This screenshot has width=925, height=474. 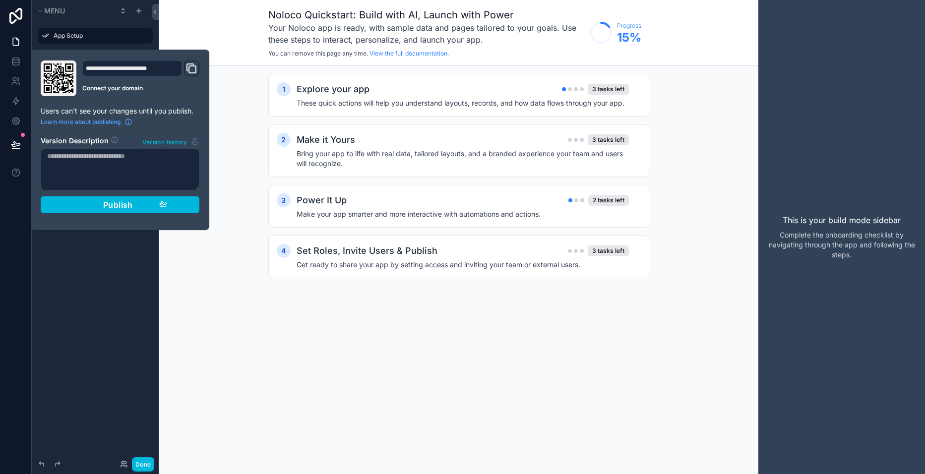 What do you see at coordinates (86, 122) in the screenshot?
I see `a: Learn more about publishing` at bounding box center [86, 122].